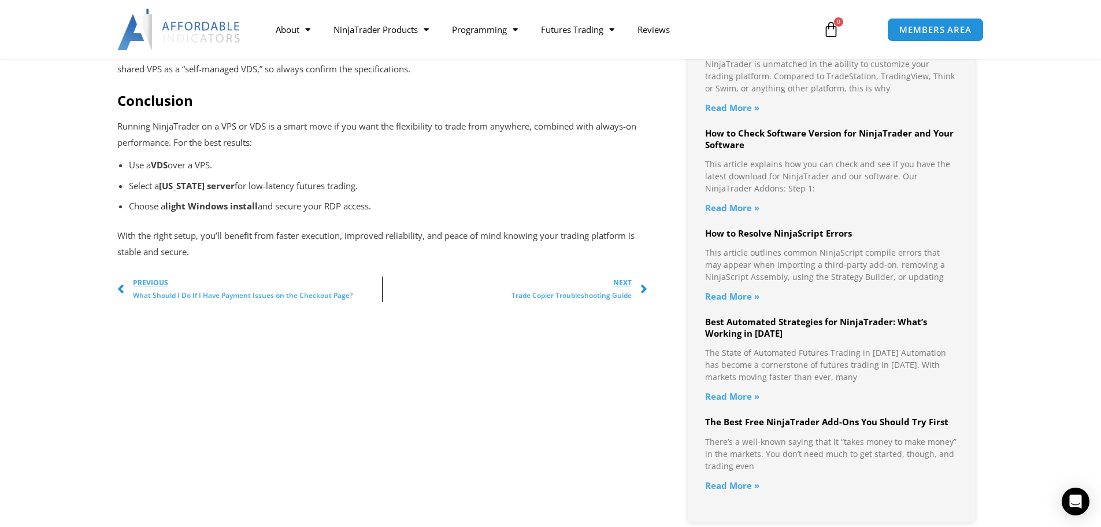  What do you see at coordinates (382, 61) in the screenshot?
I see `p: Be cautious—many providers advertise VPS services that are oversold, underperforming, or even mis...` at bounding box center [382, 61].